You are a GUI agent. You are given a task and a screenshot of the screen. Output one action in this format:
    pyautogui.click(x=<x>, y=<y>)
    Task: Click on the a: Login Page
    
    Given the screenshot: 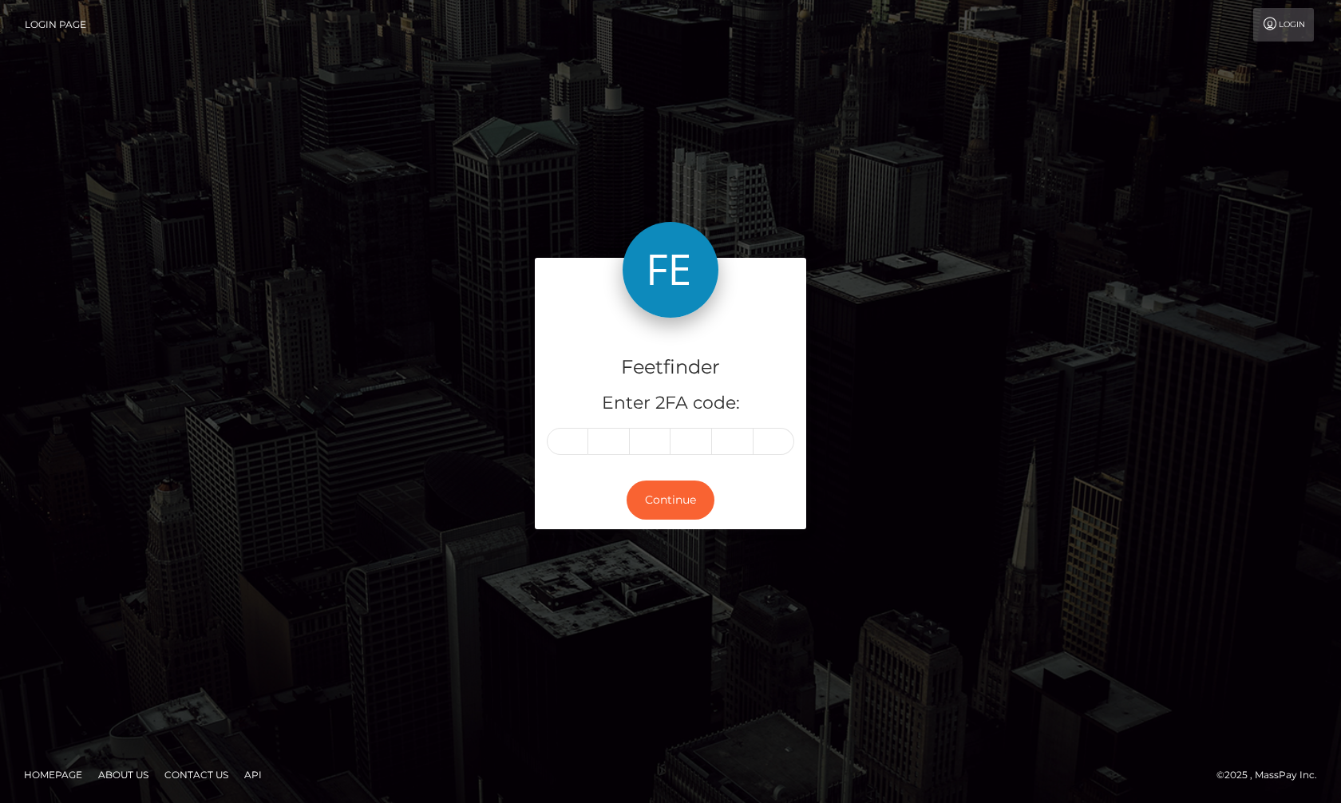 What is the action you would take?
    pyautogui.click(x=55, y=25)
    